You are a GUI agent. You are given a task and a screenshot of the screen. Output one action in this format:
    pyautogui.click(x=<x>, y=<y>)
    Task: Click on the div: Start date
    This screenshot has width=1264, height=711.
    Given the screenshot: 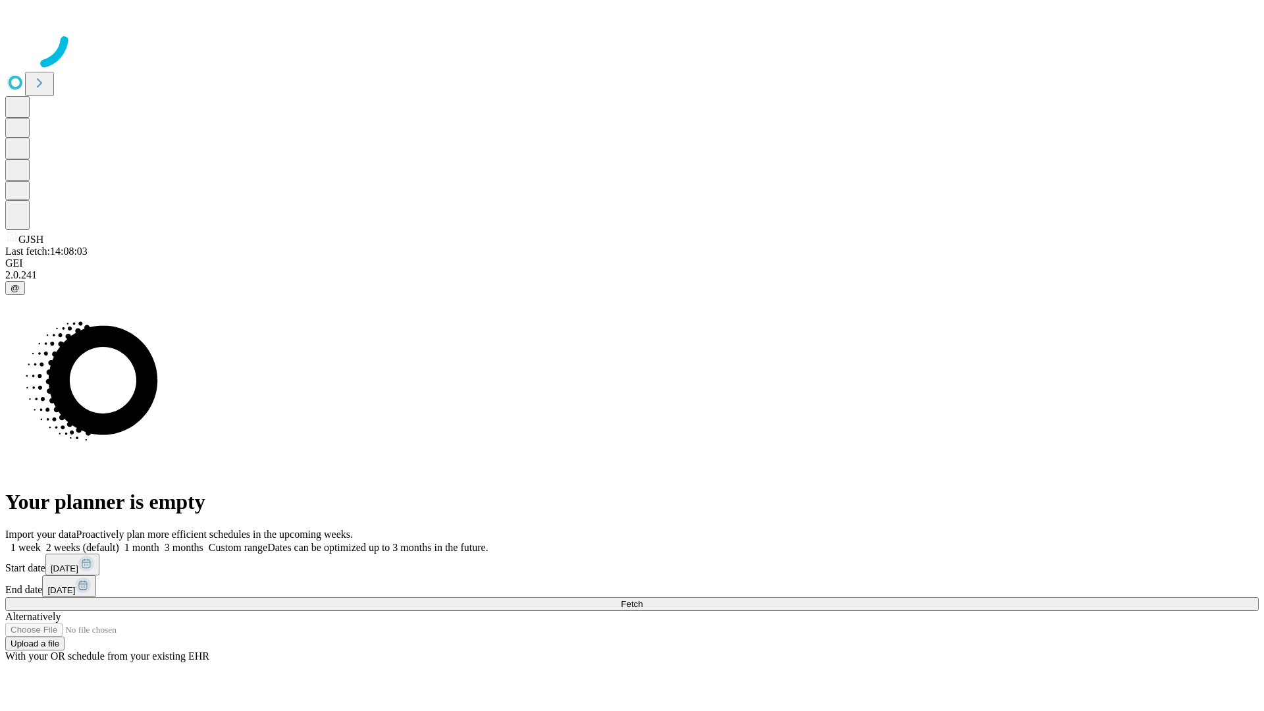 What is the action you would take?
    pyautogui.click(x=632, y=564)
    